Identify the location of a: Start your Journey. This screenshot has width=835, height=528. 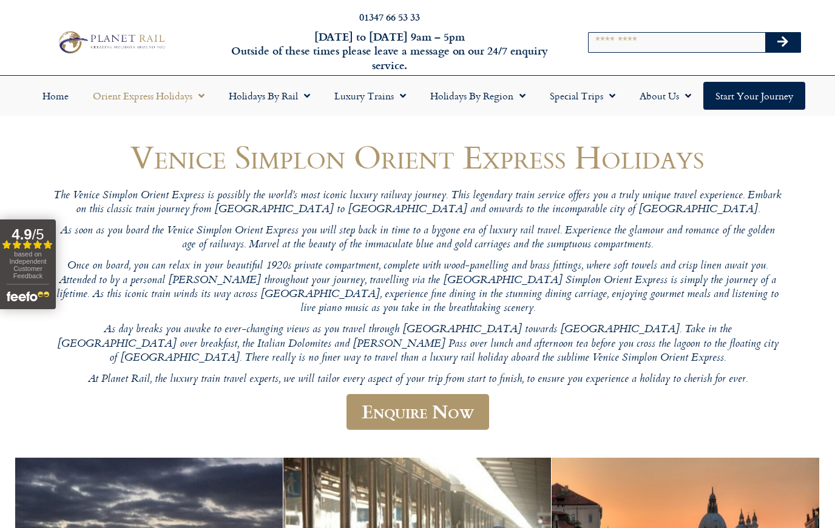
(754, 96).